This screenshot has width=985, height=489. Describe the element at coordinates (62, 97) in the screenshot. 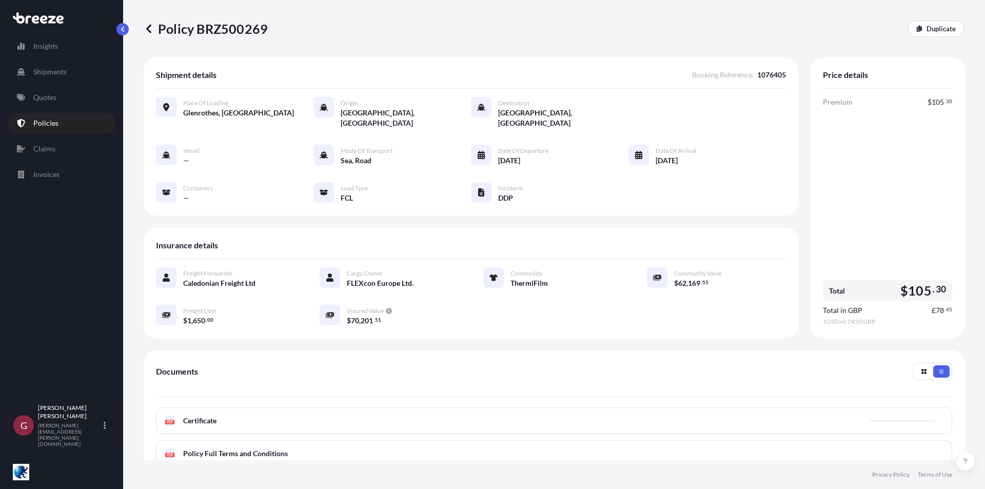

I see `a: Quotes` at that location.